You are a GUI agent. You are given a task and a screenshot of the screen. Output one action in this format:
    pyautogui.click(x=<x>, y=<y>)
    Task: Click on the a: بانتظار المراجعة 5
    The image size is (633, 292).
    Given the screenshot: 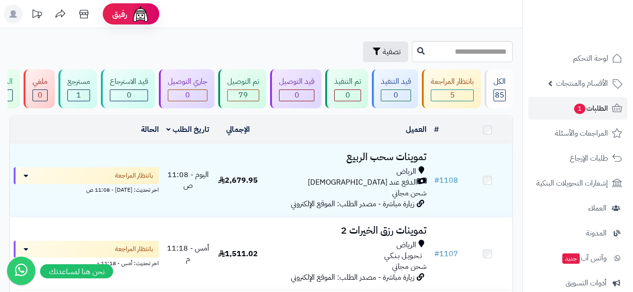 What is the action you would take?
    pyautogui.click(x=451, y=89)
    